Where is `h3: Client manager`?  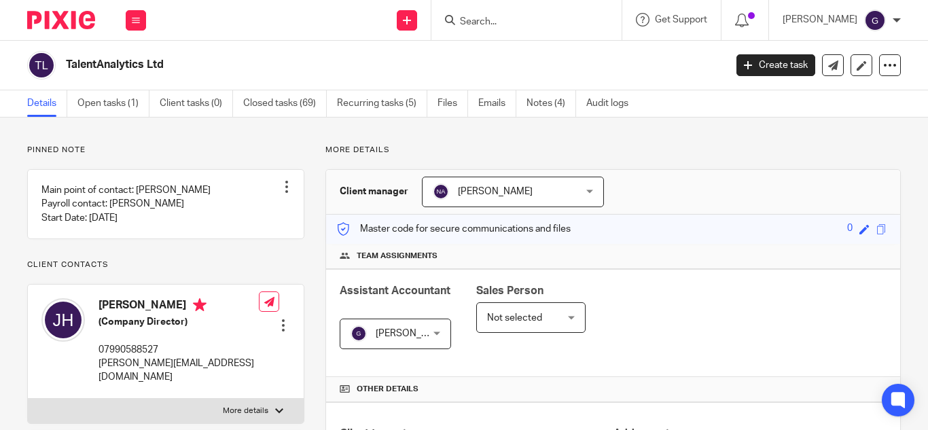 h3: Client manager is located at coordinates (374, 192).